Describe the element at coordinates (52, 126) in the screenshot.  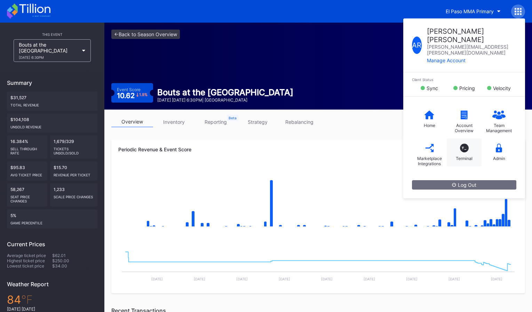
I see `div: Unsold Revenue` at that location.